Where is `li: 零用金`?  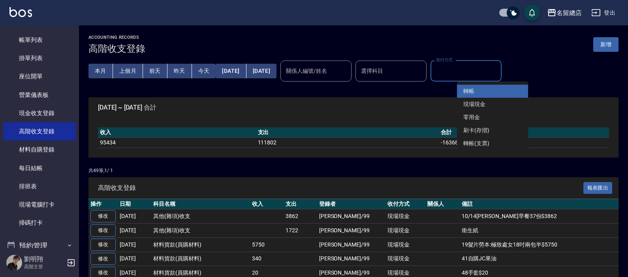 li: 零用金 is located at coordinates (493, 117).